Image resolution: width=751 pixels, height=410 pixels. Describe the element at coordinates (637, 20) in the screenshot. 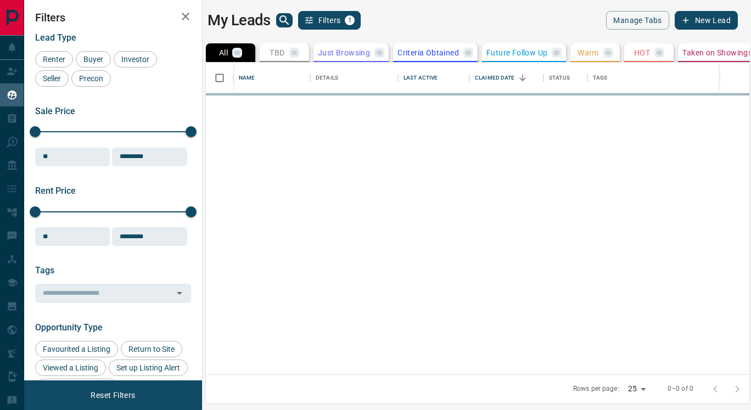

I see `button: Manage Tabs` at that location.